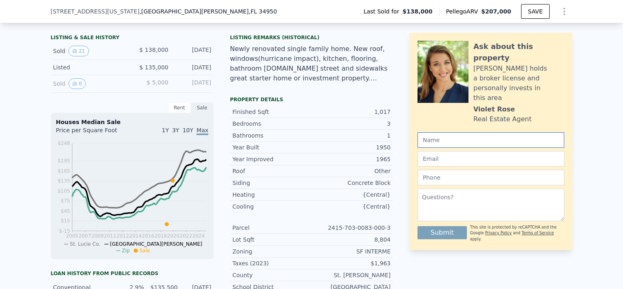 Image resolution: width=623 pixels, height=289 pixels. What do you see at coordinates (502, 119) in the screenshot?
I see `div: Real Estate Agent` at bounding box center [502, 119].